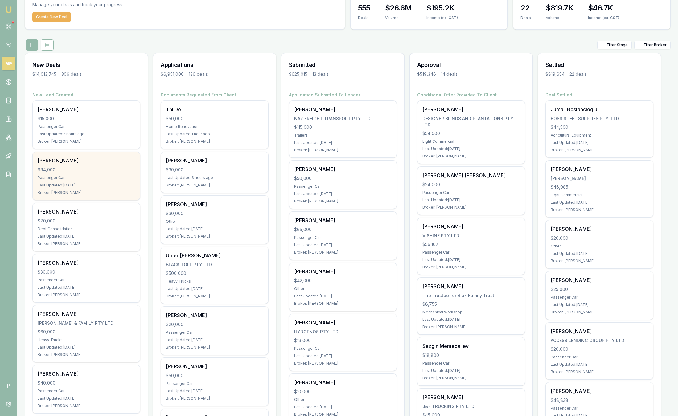  Describe the element at coordinates (215, 127) in the screenshot. I see `div: Home Renovation` at that location.